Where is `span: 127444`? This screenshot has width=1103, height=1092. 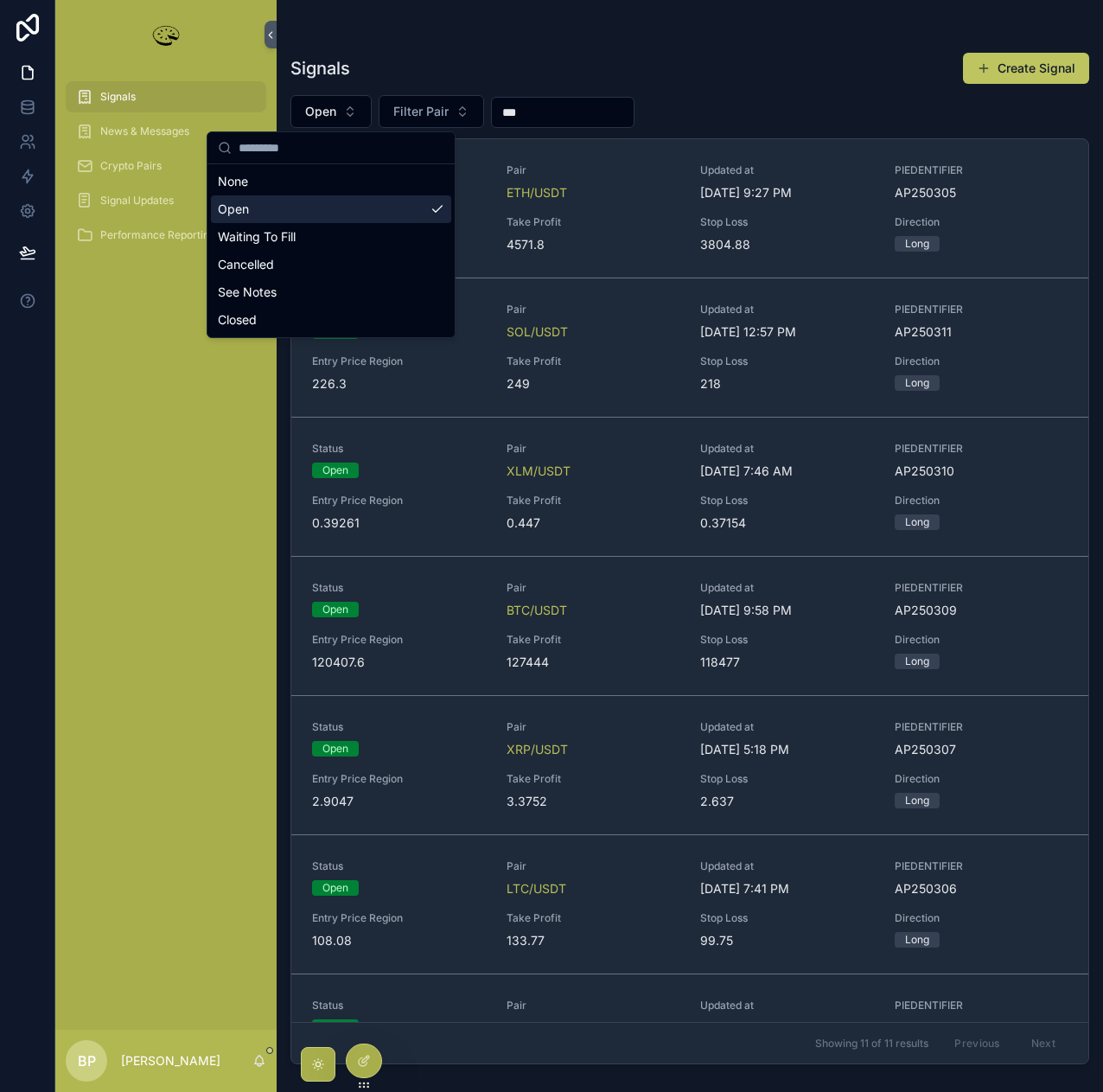 span: 127444 is located at coordinates (593, 663).